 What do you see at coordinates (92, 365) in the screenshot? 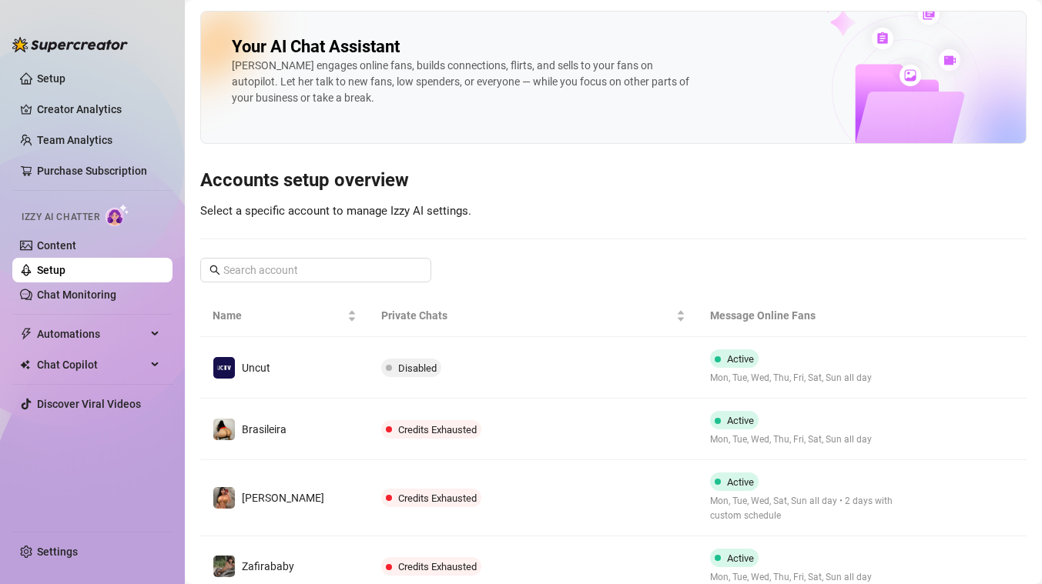
I see `span: Chat Copilot` at bounding box center [92, 365].